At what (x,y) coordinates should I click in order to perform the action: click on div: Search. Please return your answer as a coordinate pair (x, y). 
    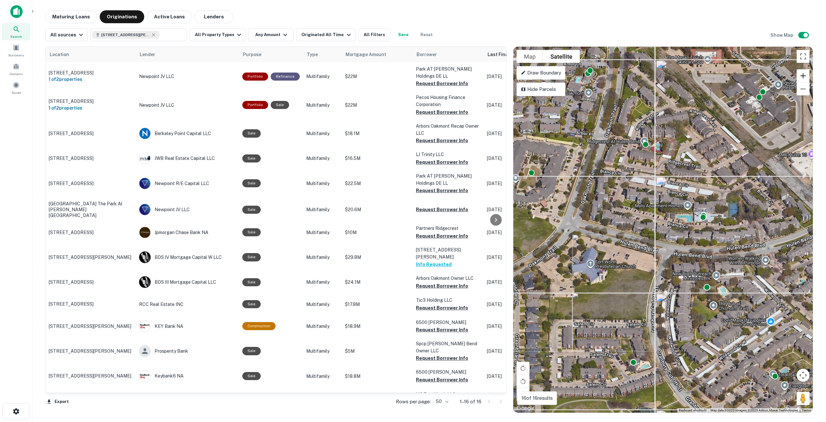
    Looking at the image, I should click on (16, 32).